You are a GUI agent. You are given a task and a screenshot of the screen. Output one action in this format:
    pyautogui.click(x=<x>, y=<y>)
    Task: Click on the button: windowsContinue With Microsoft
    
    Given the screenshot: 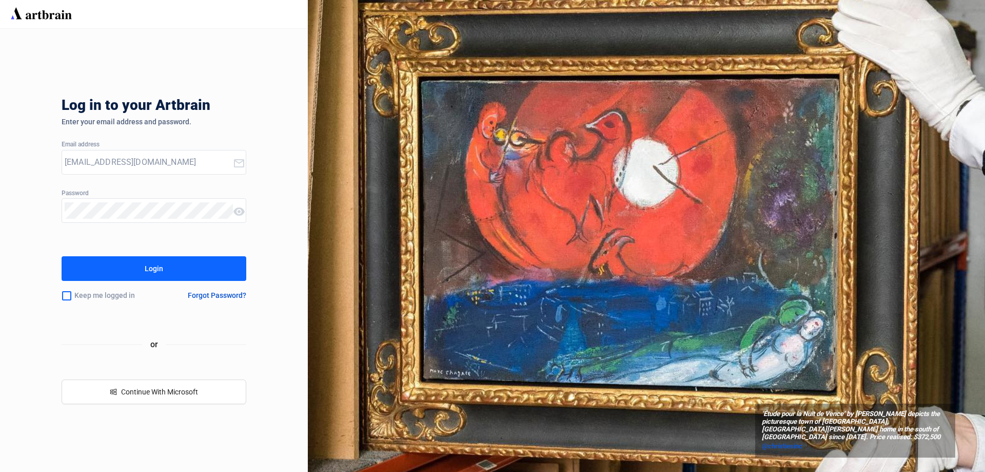 What is the action you would take?
    pyautogui.click(x=154, y=392)
    